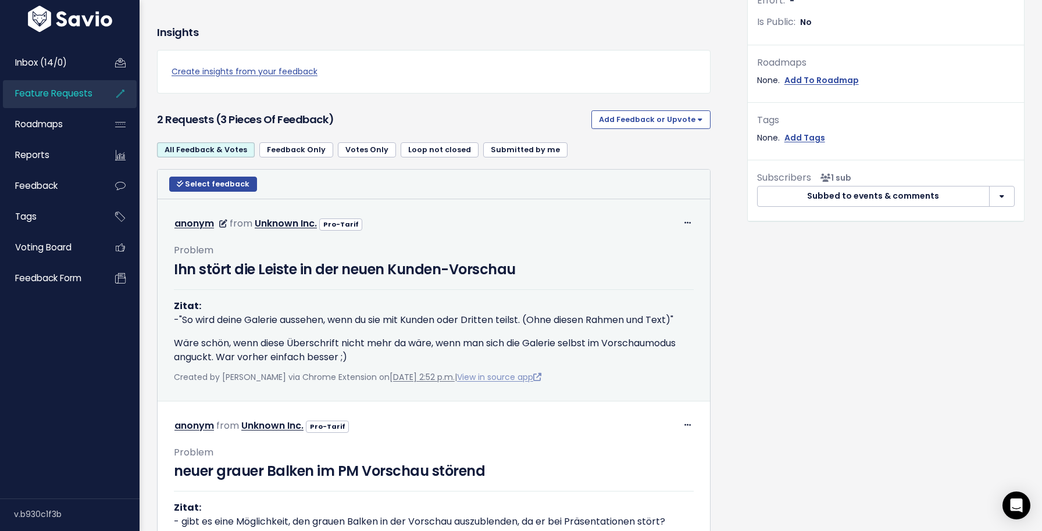 The height and width of the screenshot is (531, 1042). What do you see at coordinates (39, 124) in the screenshot?
I see `span: Roadmaps` at bounding box center [39, 124].